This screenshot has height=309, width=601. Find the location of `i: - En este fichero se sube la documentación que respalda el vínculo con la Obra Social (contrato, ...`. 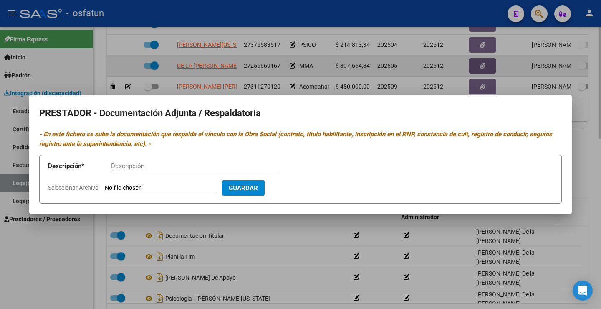

i: - En este fichero se sube la documentación que respalda el vínculo con la Obra Social (contrato, ... is located at coordinates (296, 139).